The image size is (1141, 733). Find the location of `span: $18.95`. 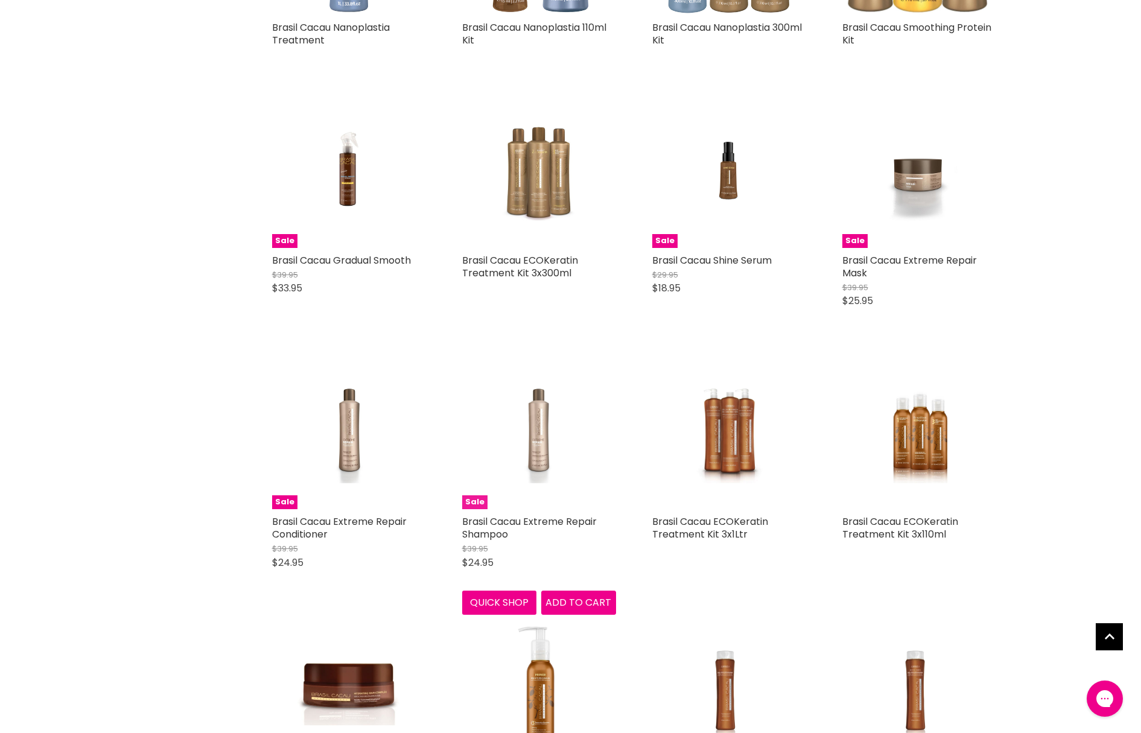

span: $18.95 is located at coordinates (666, 288).